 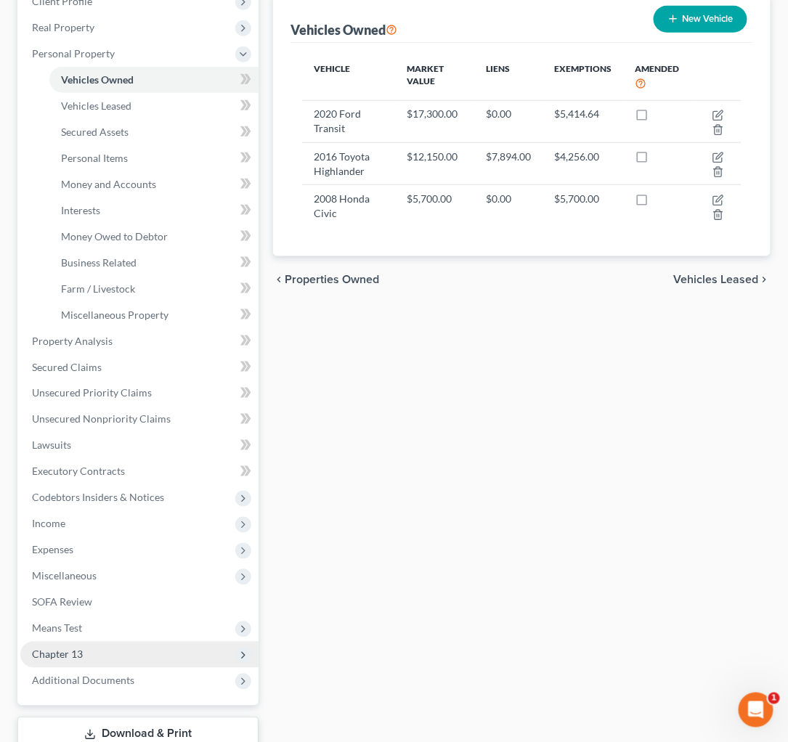 What do you see at coordinates (63, 27) in the screenshot?
I see `span: Real Property` at bounding box center [63, 27].